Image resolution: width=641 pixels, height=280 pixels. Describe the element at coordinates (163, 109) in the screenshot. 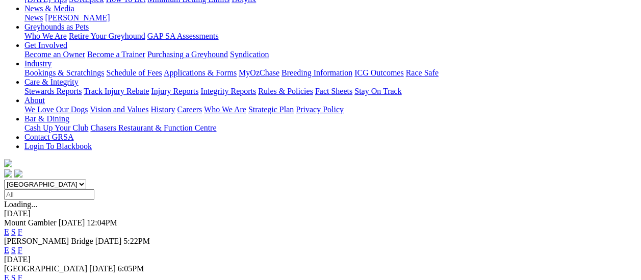

I see `a: History` at that location.